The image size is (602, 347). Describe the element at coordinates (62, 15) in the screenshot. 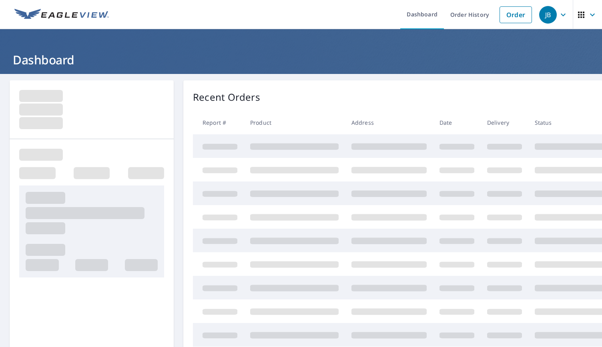

I see `img: EV Logo` at that location.